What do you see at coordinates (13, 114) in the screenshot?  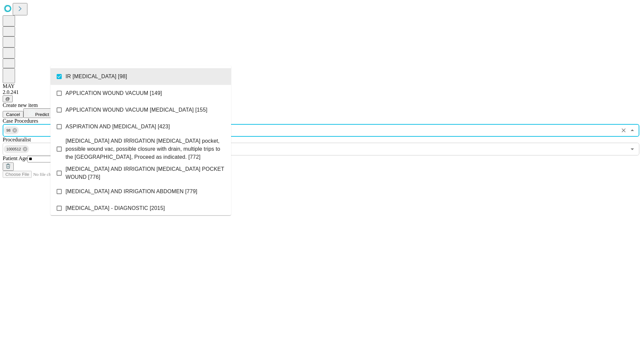 I see `span: Cancel` at bounding box center [13, 114].